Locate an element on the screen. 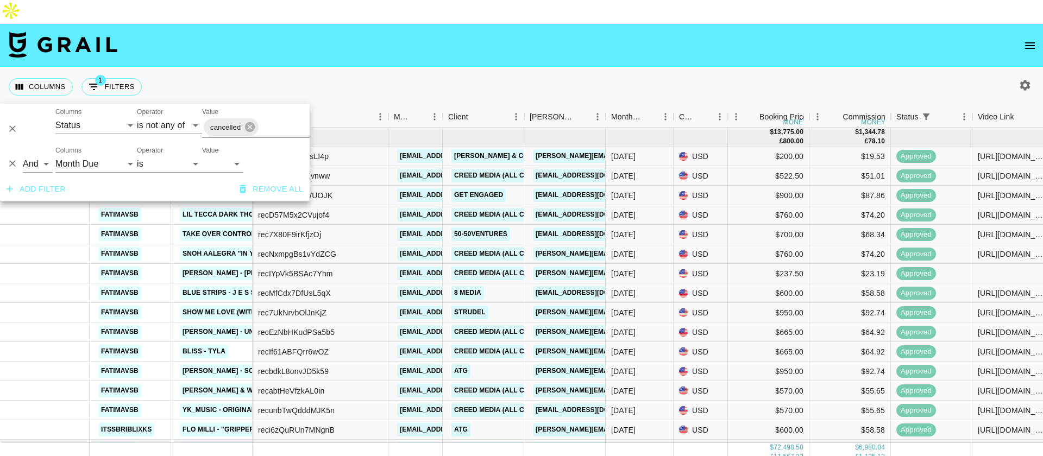 Image resolution: width=1043 pixels, height=456 pixels. button: Select columns is located at coordinates (41, 87).